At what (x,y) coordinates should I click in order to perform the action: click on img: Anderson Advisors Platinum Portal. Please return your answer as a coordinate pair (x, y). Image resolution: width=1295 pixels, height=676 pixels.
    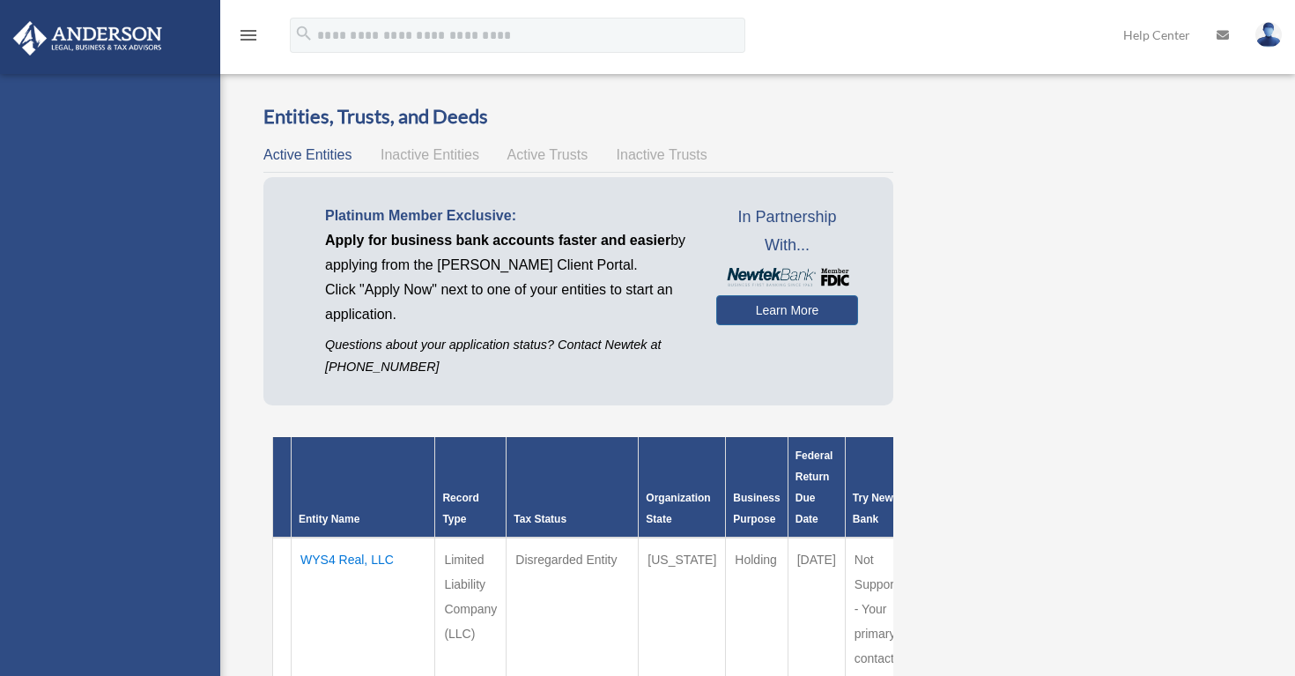
    Looking at the image, I should click on (87, 38).